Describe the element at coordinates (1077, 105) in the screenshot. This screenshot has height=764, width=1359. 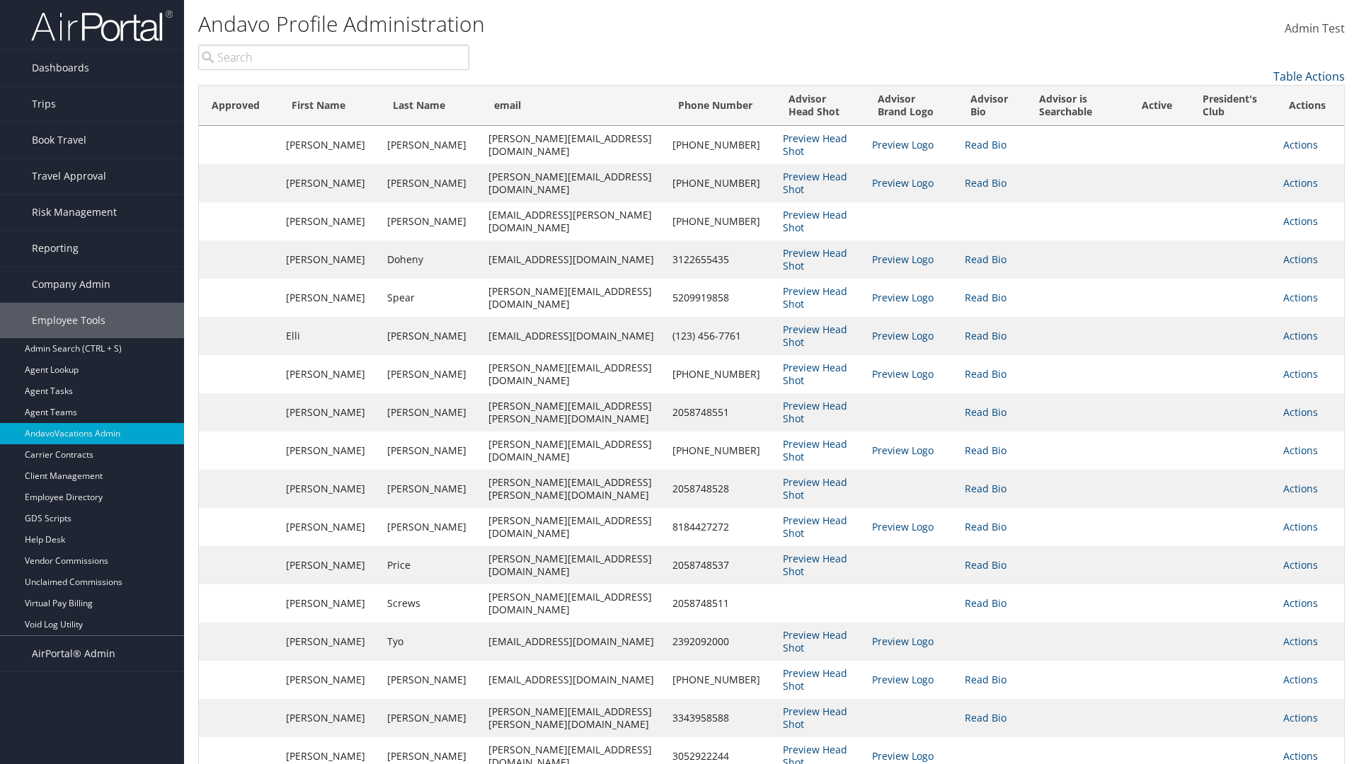
I see `th: Advisor is Searchable: activate to sort column ascending` at that location.